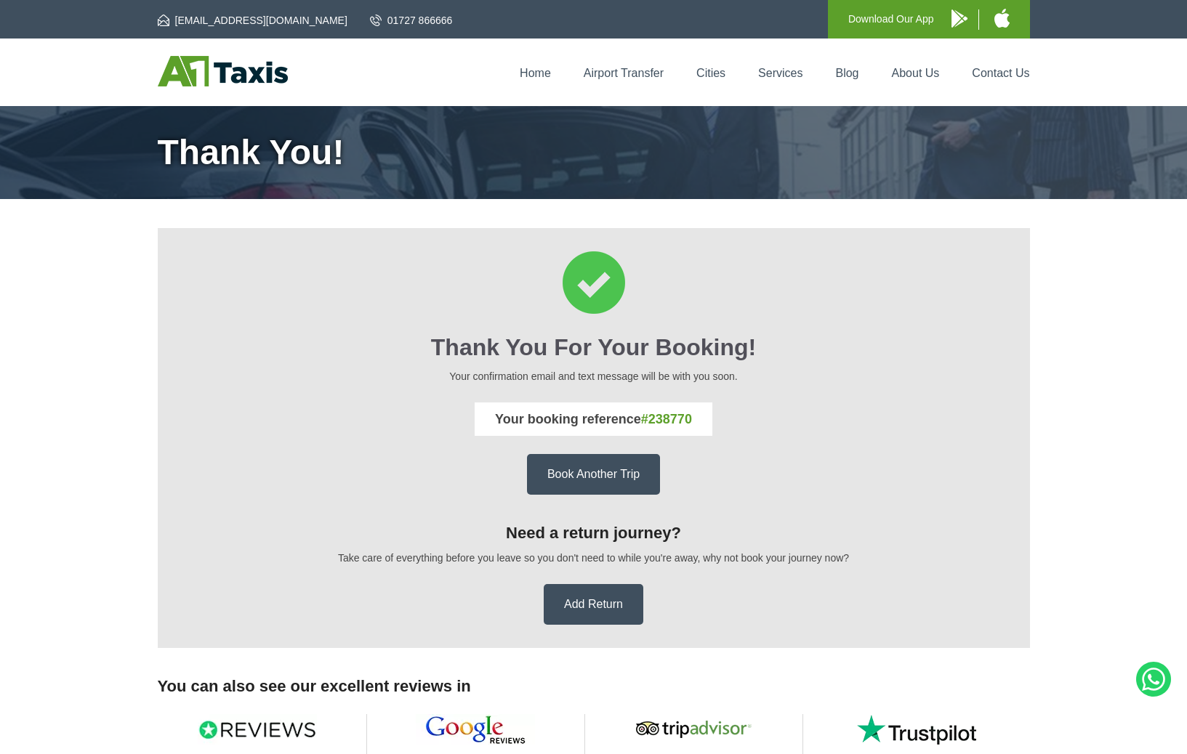 The image size is (1187, 754). What do you see at coordinates (1001, 18) in the screenshot?
I see `img: A1 Taxis iPhone App` at bounding box center [1001, 18].